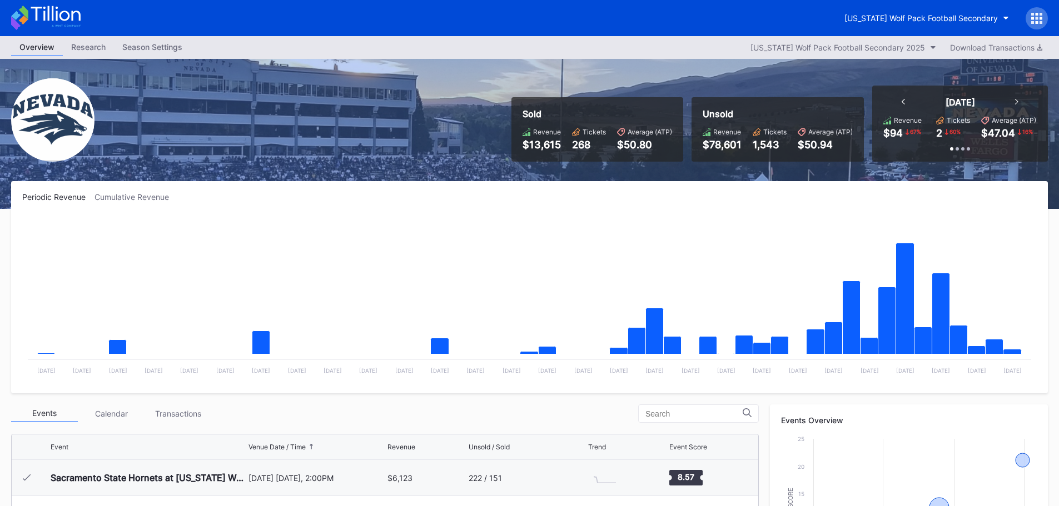 This screenshot has width=1059, height=506. Describe the element at coordinates (722, 145) in the screenshot. I see `div: $78,601` at that location.